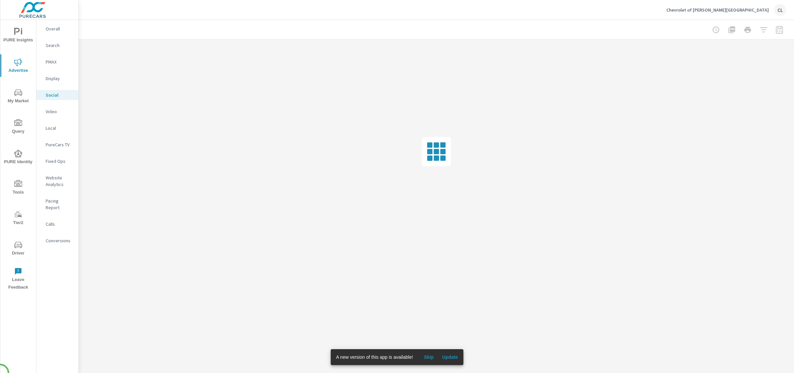 This screenshot has width=794, height=373. Describe the element at coordinates (59, 204) in the screenshot. I see `p: Pacing Report` at that location.